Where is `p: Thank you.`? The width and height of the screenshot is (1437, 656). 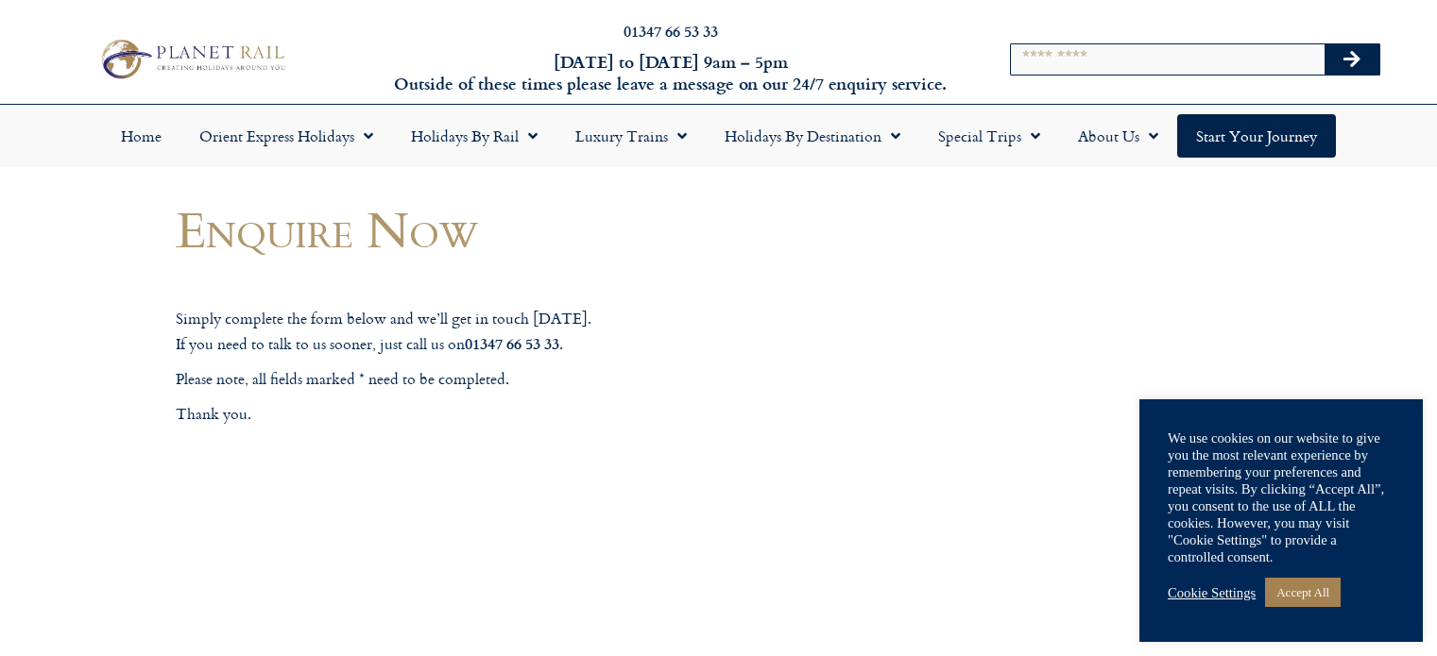
p: Thank you. is located at coordinates (530, 415).